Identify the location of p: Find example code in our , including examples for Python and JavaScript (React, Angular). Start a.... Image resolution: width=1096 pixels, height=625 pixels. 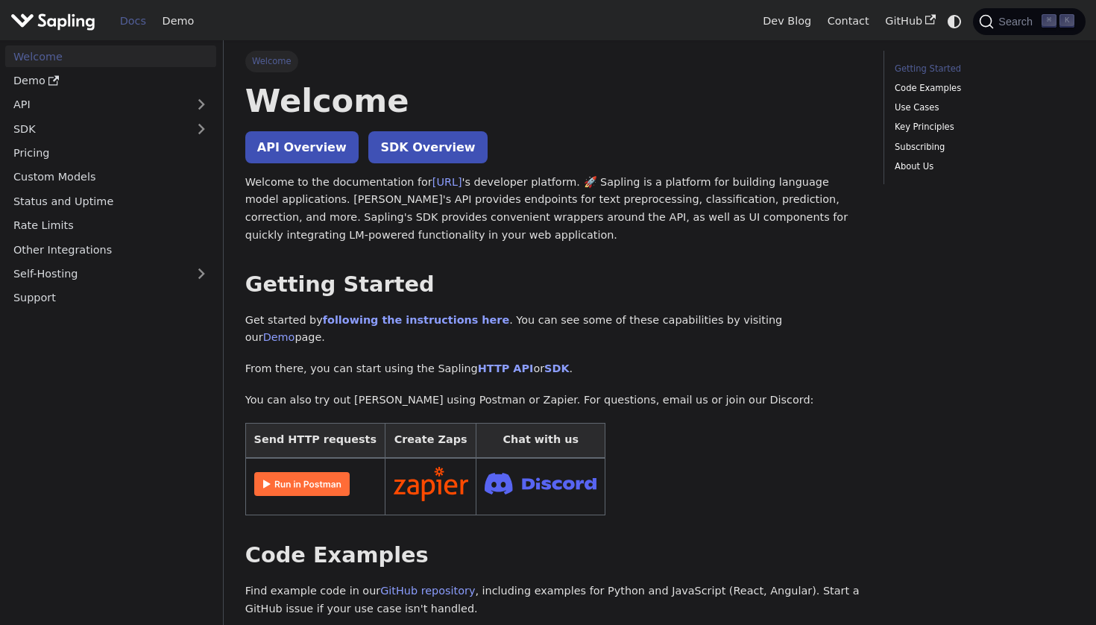
(553, 600).